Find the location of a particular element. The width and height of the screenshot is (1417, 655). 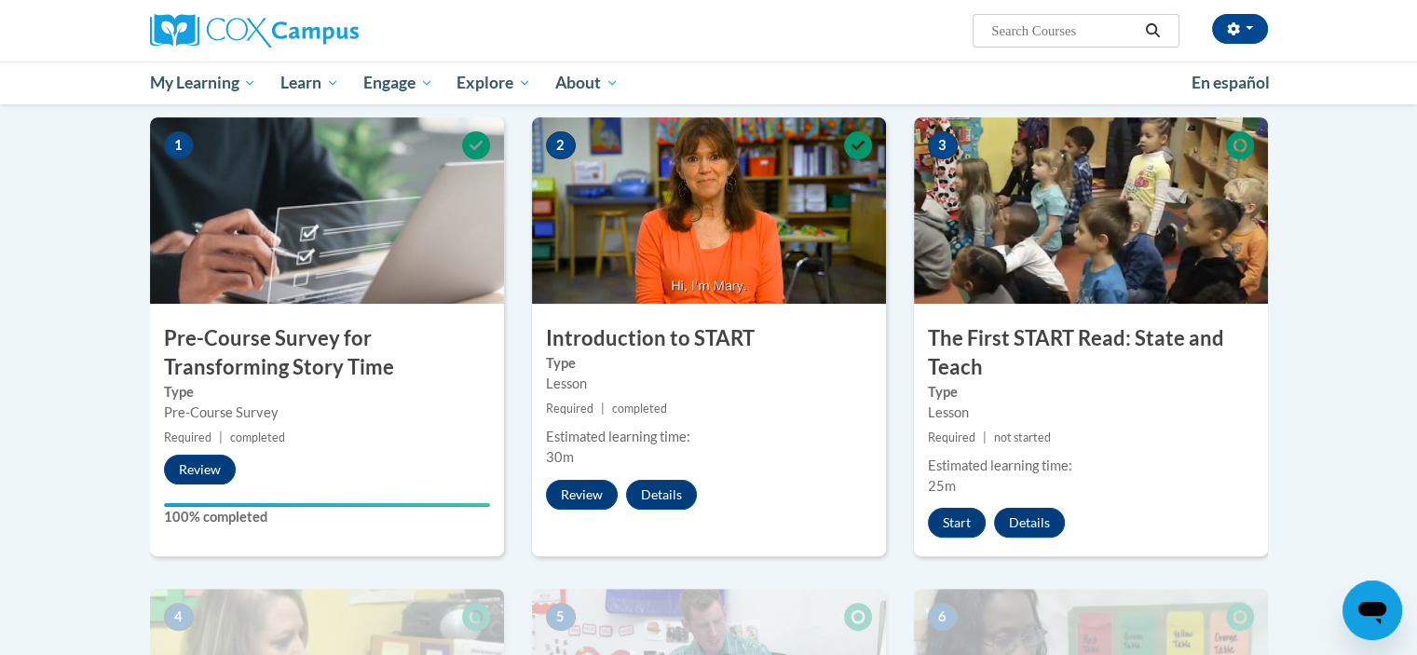

button: Start is located at coordinates (957, 523).